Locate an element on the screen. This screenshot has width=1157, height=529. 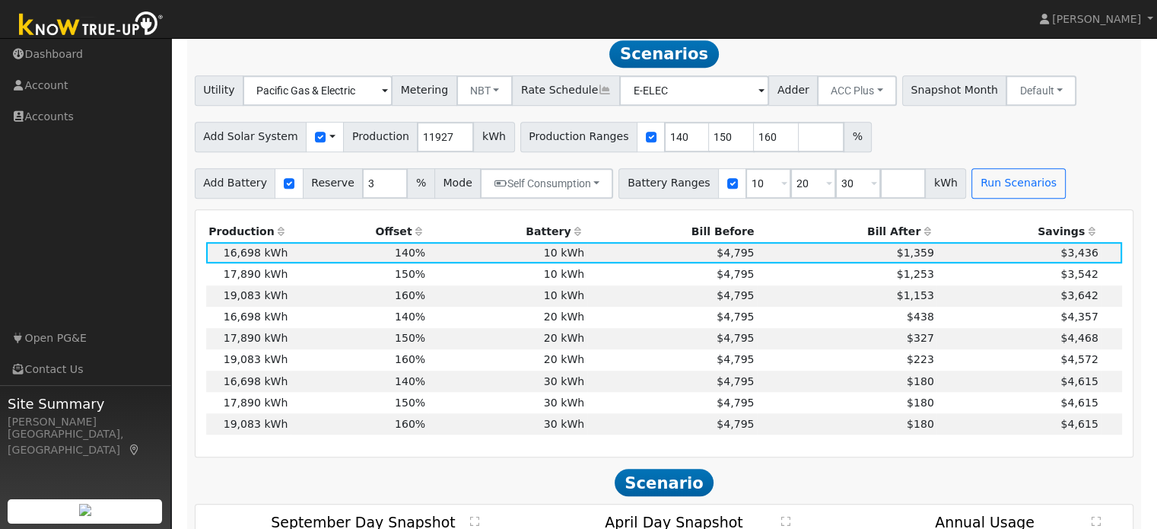
span: $3,436 is located at coordinates (1079, 253).